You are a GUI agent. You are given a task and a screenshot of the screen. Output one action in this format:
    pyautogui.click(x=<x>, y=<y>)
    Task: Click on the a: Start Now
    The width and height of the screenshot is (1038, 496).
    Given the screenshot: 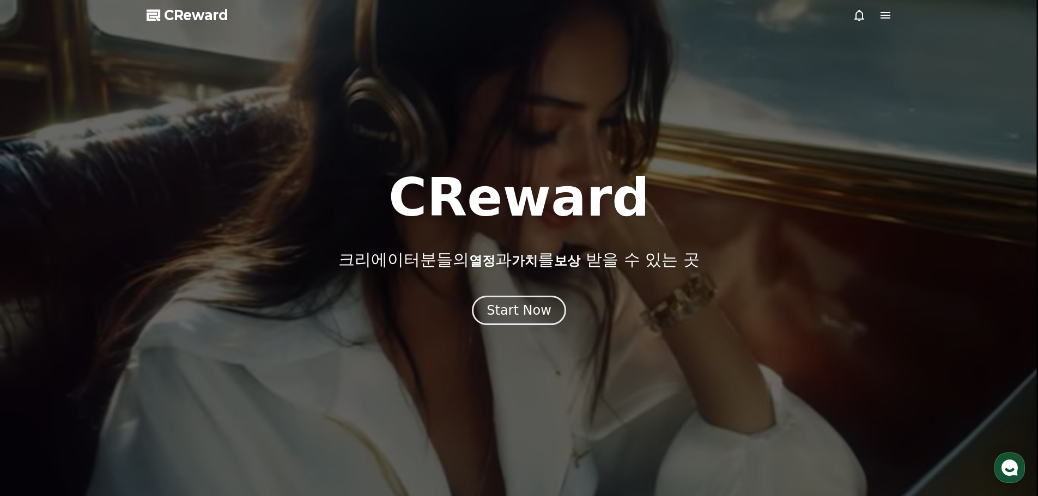 What is the action you would take?
    pyautogui.click(x=519, y=312)
    